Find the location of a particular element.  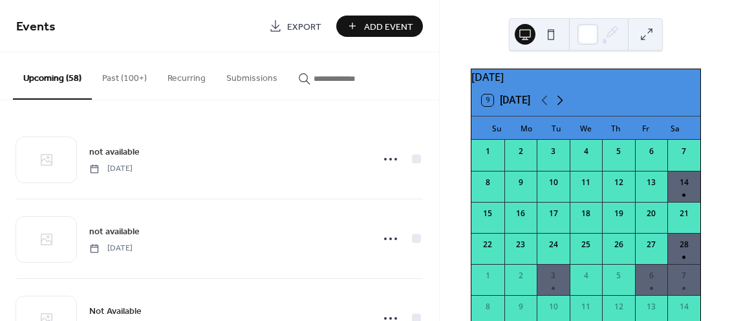

div: 23 is located at coordinates (521, 244).